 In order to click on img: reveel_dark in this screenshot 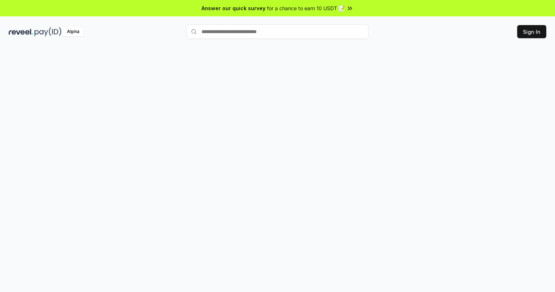, I will do `click(21, 32)`.